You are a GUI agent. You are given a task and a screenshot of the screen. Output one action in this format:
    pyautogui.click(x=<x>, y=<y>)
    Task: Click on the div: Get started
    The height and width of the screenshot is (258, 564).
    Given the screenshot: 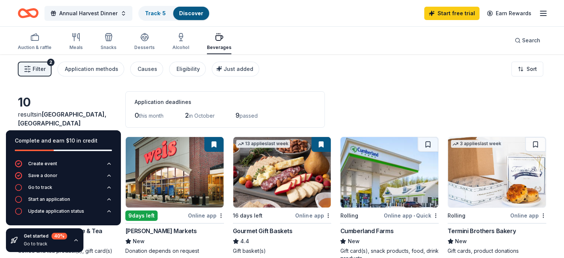 What is the action you would take?
    pyautogui.click(x=45, y=236)
    